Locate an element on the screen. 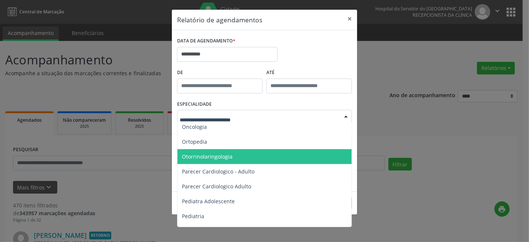 The width and height of the screenshot is (529, 242). label: De is located at coordinates (220, 73).